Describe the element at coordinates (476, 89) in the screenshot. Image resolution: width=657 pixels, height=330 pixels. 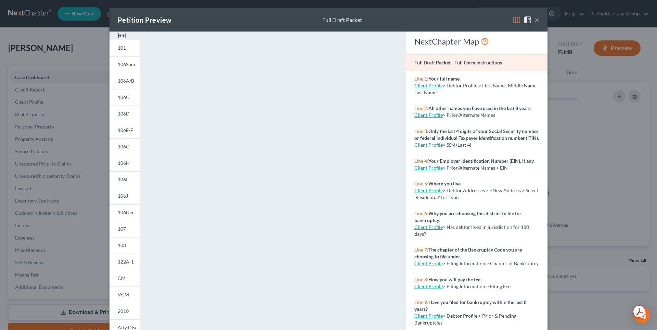
I see `span: > Debtor Profile > First Name, Middle Name, Last Name` at that location.